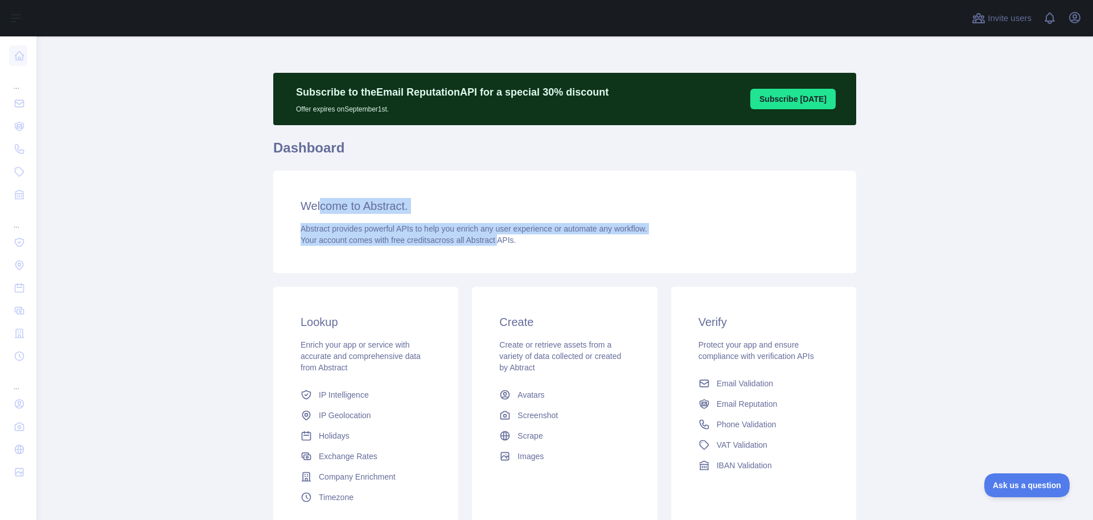 This screenshot has height=520, width=1093. What do you see at coordinates (365, 436) in the screenshot?
I see `a: Holidays` at bounding box center [365, 436].